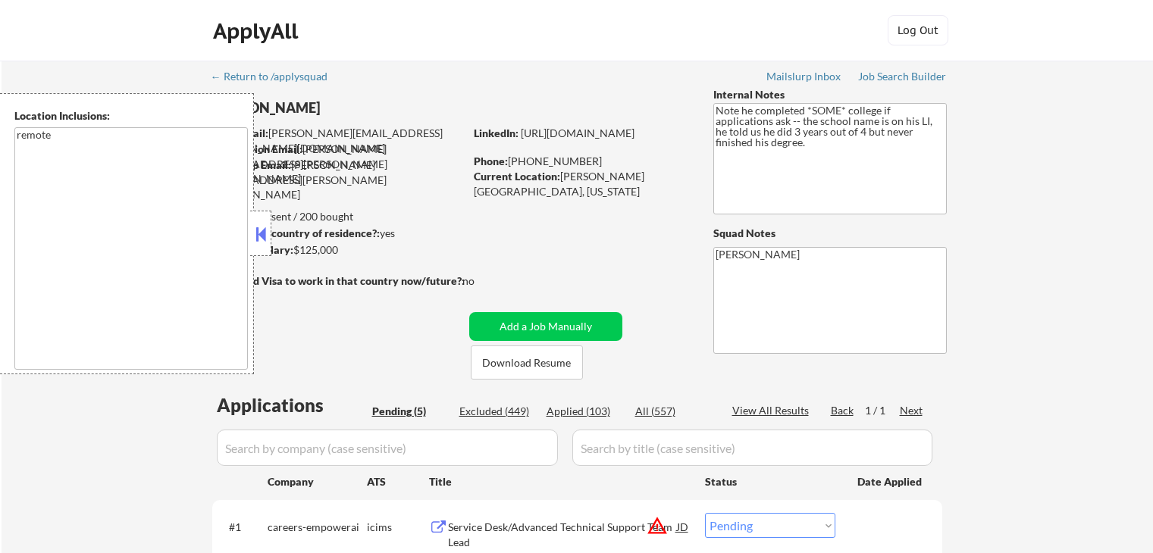 The width and height of the screenshot is (1153, 553). I want to click on button: Log Out, so click(918, 30).